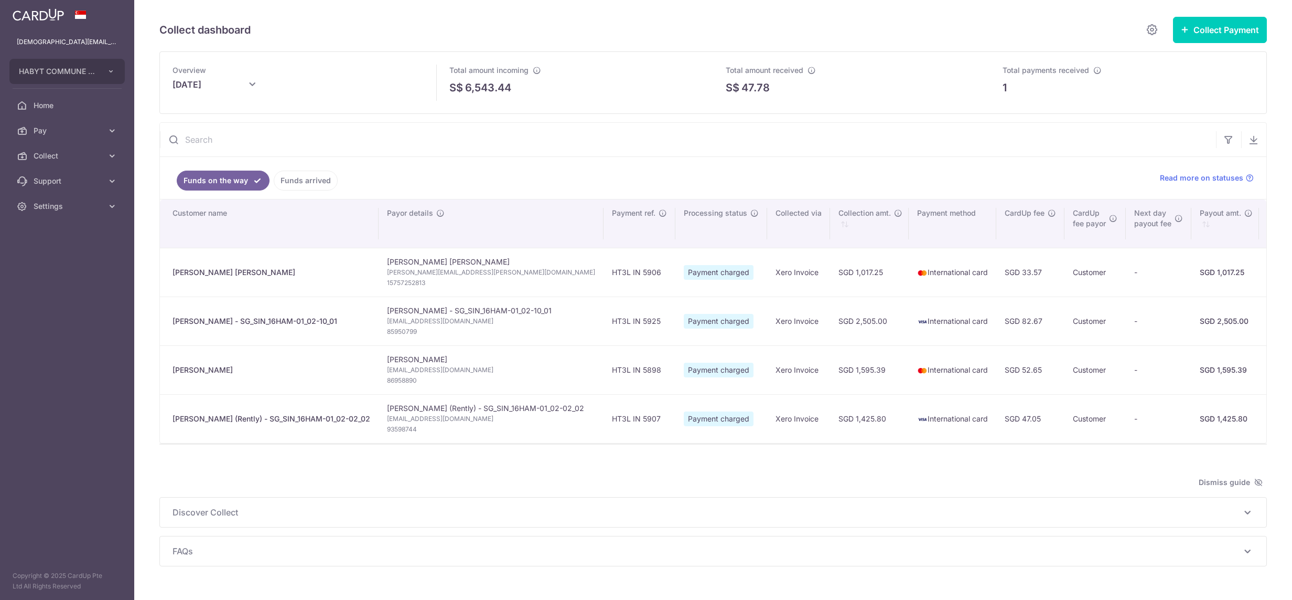 Image resolution: width=1292 pixels, height=600 pixels. Describe the element at coordinates (707, 551) in the screenshot. I see `span: FAQs` at that location.